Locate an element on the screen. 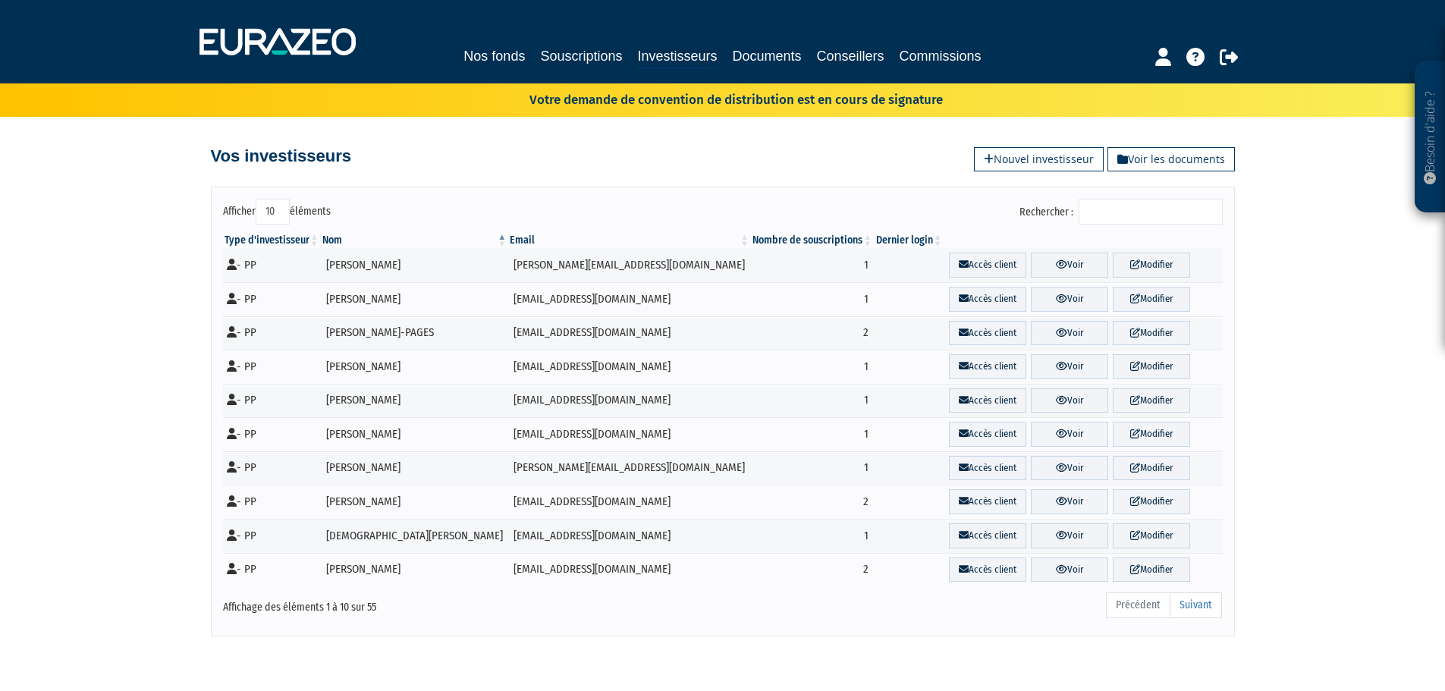  th: Nom : activer pour trier la colonne par ordre d&eacute;croissant is located at coordinates (415, 240).